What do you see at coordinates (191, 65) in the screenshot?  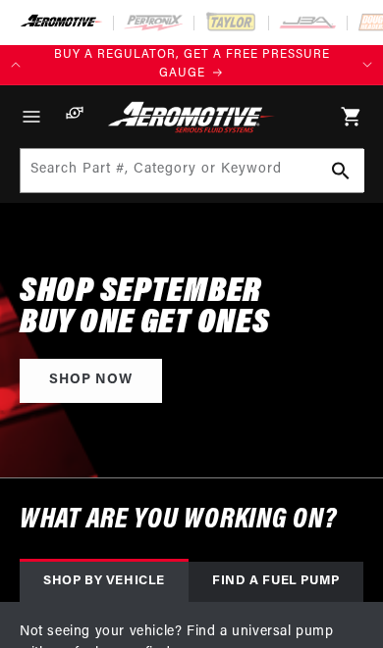 I see `a: BUY A REGULATOR, GET A FREE PRESSURE GAUGE` at bounding box center [191, 65].